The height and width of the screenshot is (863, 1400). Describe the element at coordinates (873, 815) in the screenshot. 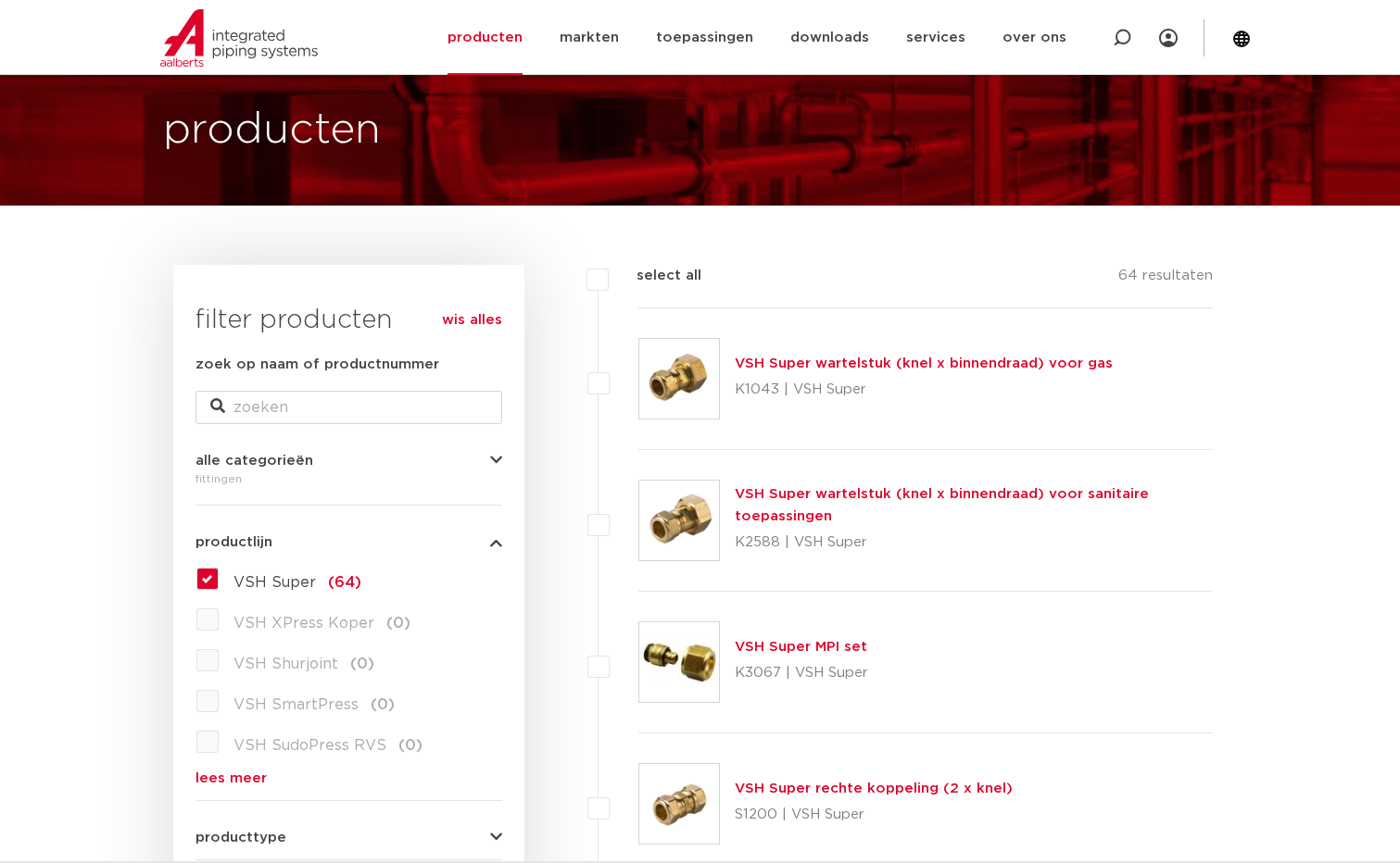

I see `p: S1200 | VSH Super` at that location.